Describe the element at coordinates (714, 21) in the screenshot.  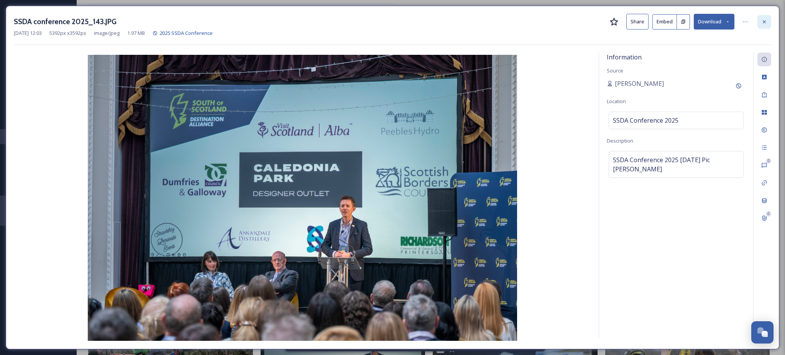
I see `button: Download` at that location.